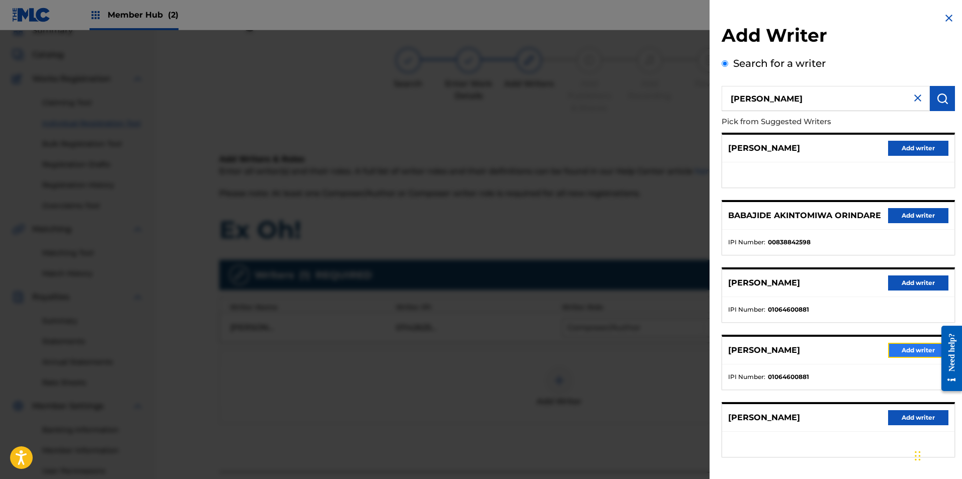  What do you see at coordinates (839, 37) in the screenshot?
I see `h2: Add Writer` at bounding box center [839, 37].